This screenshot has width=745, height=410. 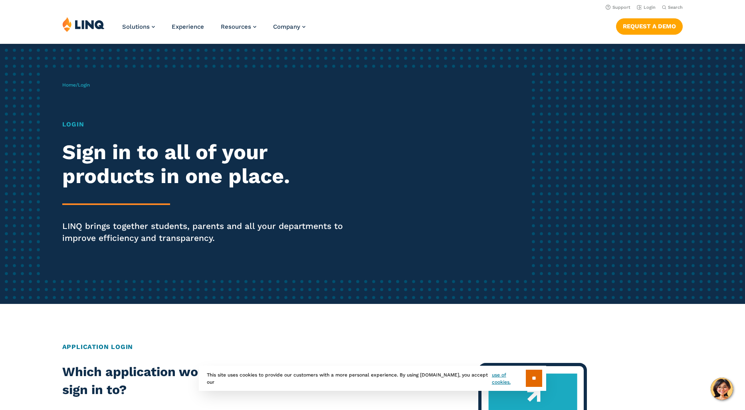 What do you see at coordinates (289, 27) in the screenshot?
I see `a: Company` at bounding box center [289, 27].